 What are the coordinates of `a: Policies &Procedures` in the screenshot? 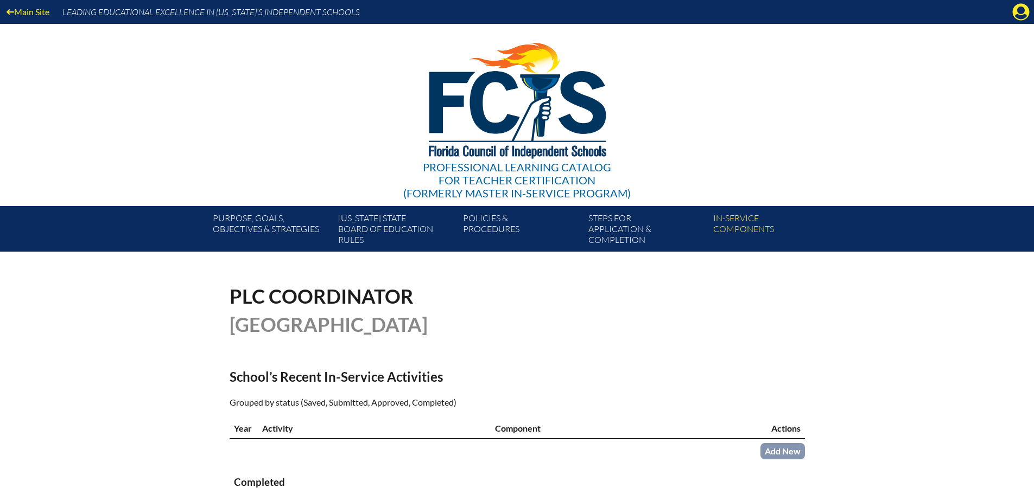 It's located at (521, 231).